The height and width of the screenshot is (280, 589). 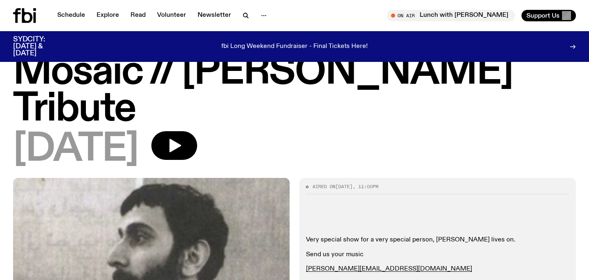 I want to click on a: Schedule, so click(x=71, y=16).